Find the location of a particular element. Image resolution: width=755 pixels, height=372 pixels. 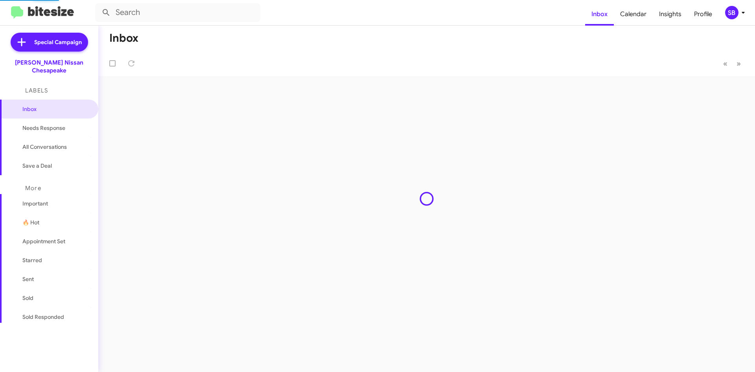

span: Save a Deal is located at coordinates (37, 166).